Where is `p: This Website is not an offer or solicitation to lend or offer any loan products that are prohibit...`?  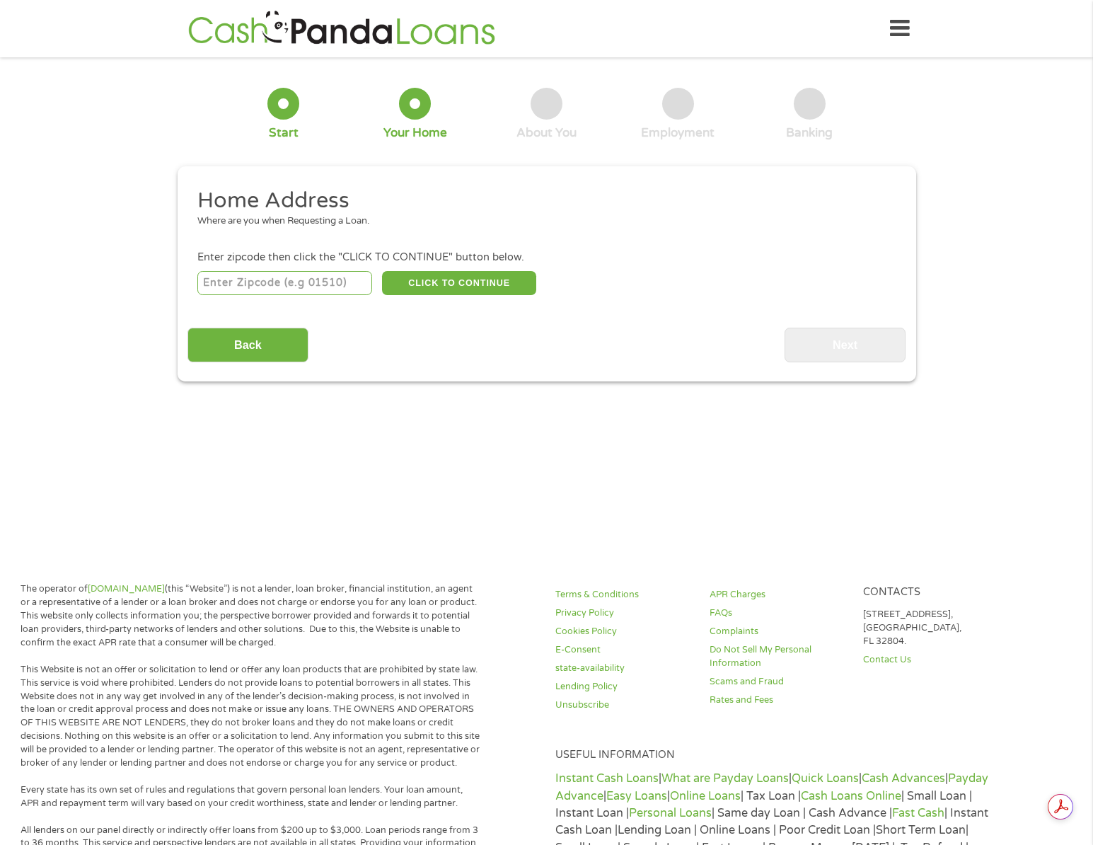
p: This Website is not an offer or solicitation to lend or offer any loan products that are prohibit... is located at coordinates (252, 716).